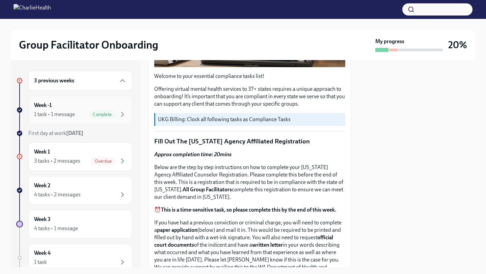  What do you see at coordinates (56, 133) in the screenshot?
I see `span: First day at work` at bounding box center [56, 133].